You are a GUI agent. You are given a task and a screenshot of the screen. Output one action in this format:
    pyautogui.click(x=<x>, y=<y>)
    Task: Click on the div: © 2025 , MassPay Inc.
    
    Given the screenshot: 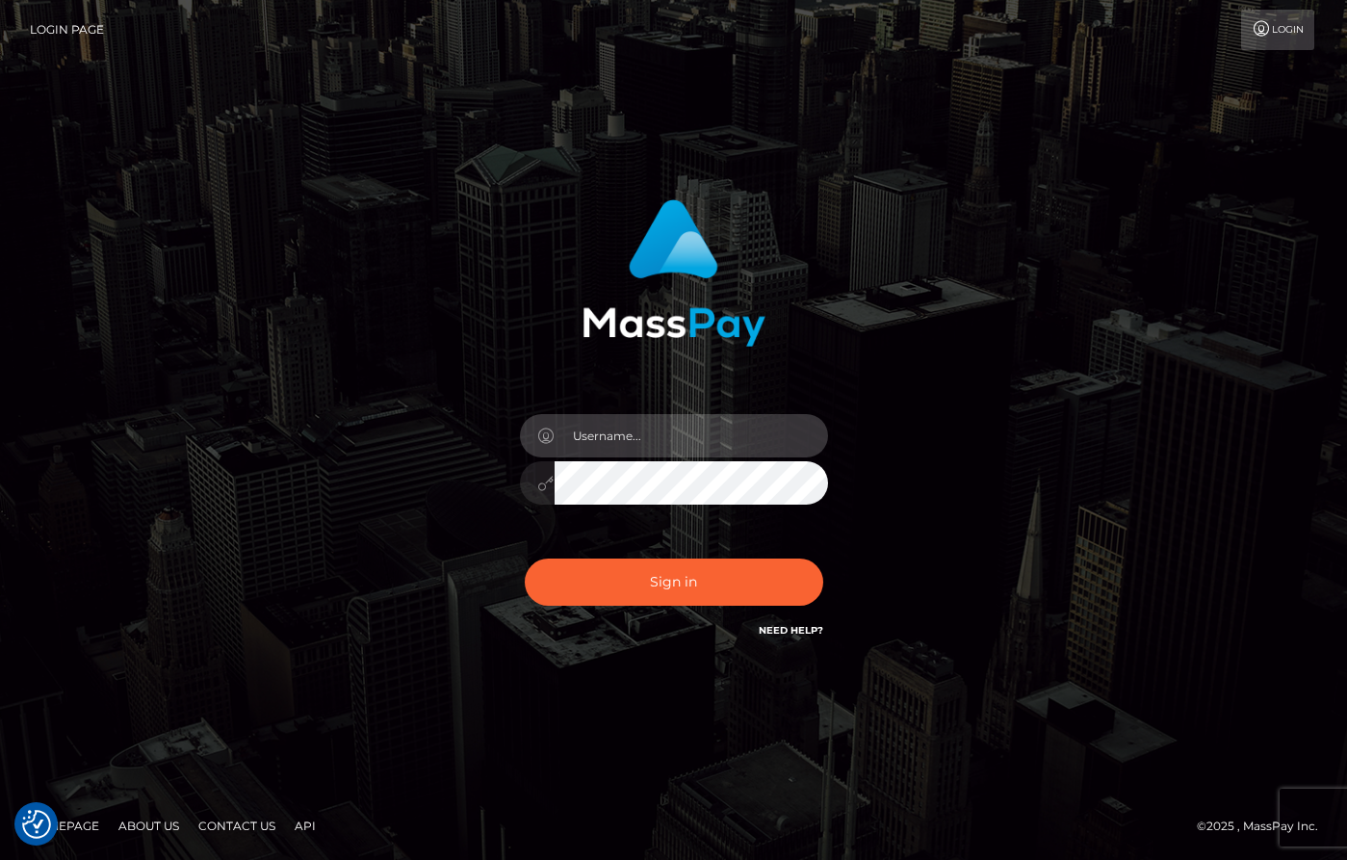 What is the action you would take?
    pyautogui.click(x=1265, y=826)
    